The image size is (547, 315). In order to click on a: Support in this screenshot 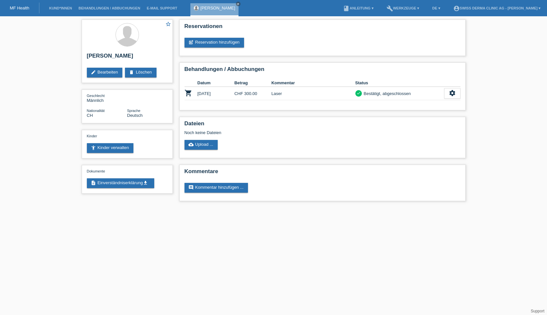, I will do `click(538, 311)`.